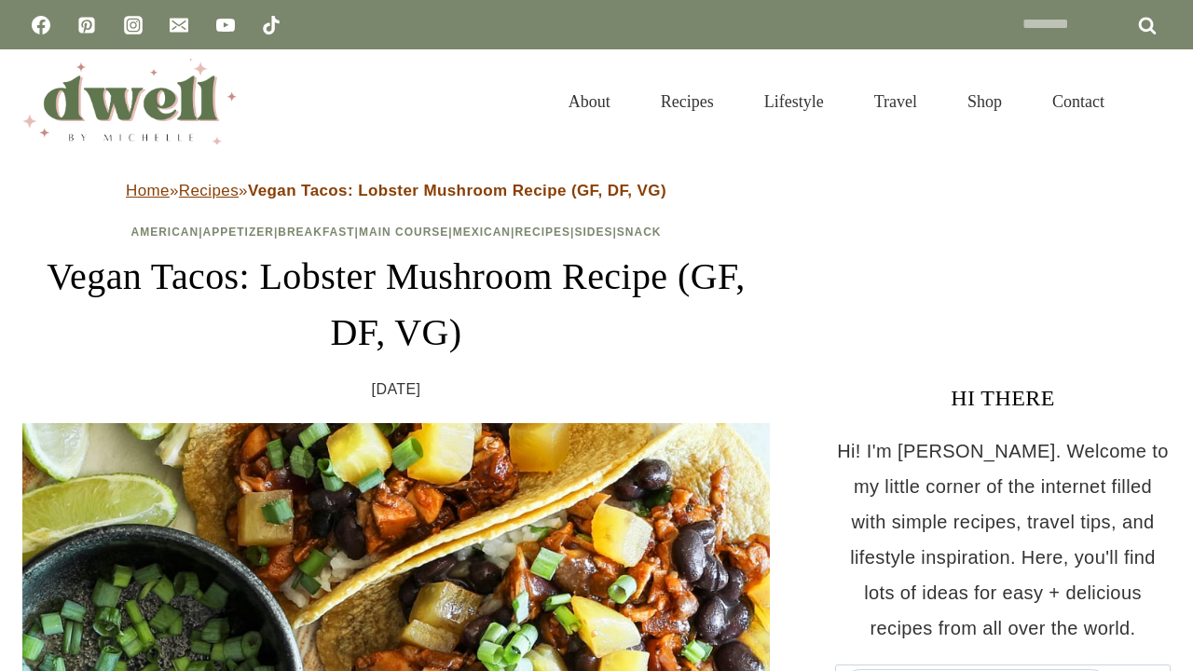 This screenshot has width=1193, height=671. What do you see at coordinates (403, 232) in the screenshot?
I see `a: Main Course` at bounding box center [403, 232].